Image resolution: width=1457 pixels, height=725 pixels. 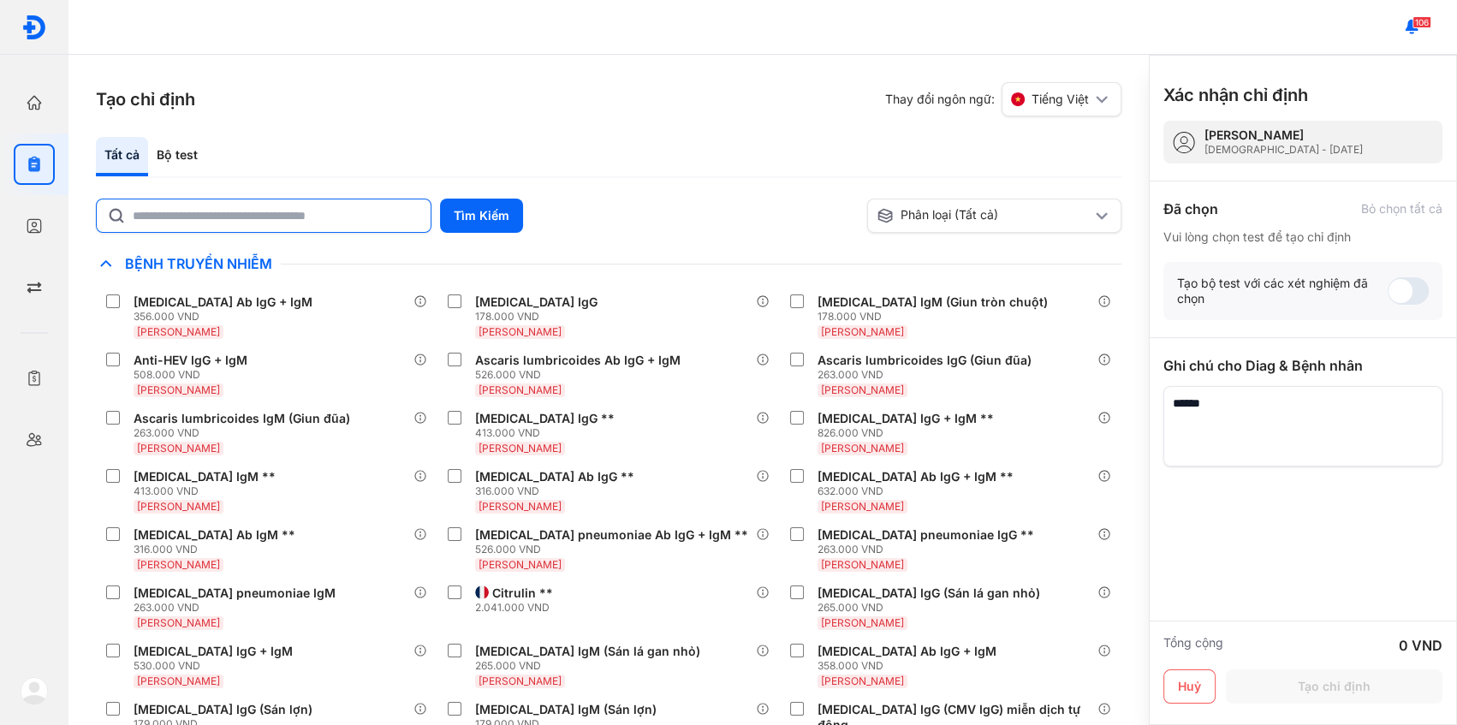 I want to click on div: Bỏ chọn tất cả, so click(x=1401, y=209).